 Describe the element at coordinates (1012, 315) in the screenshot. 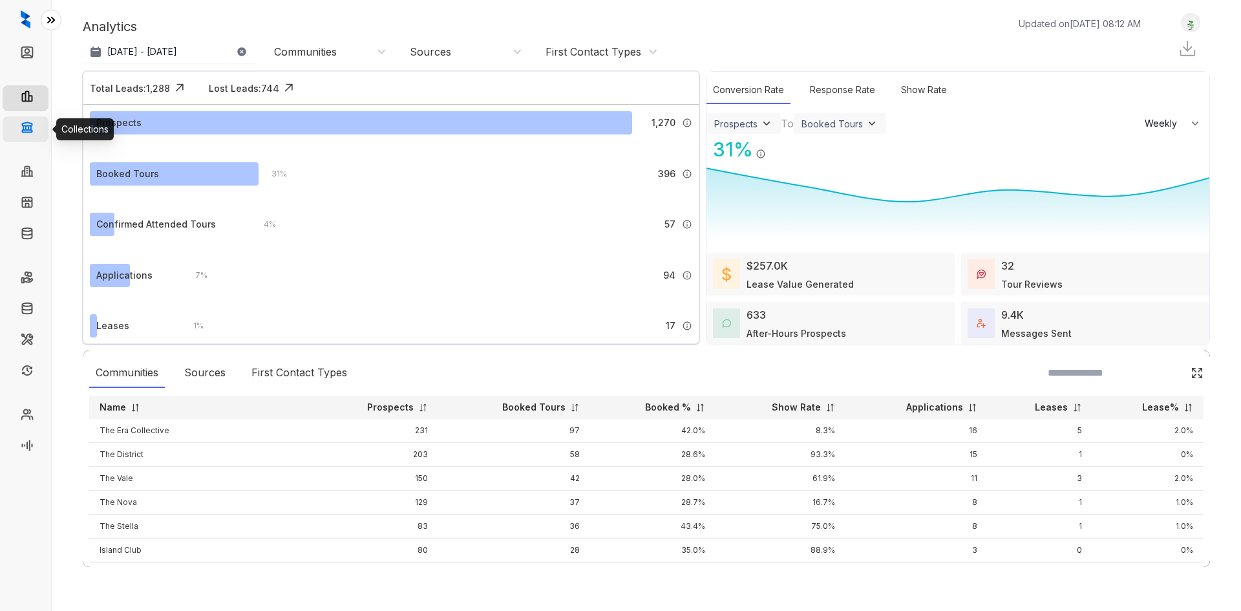

I see `div: 9.4K` at that location.